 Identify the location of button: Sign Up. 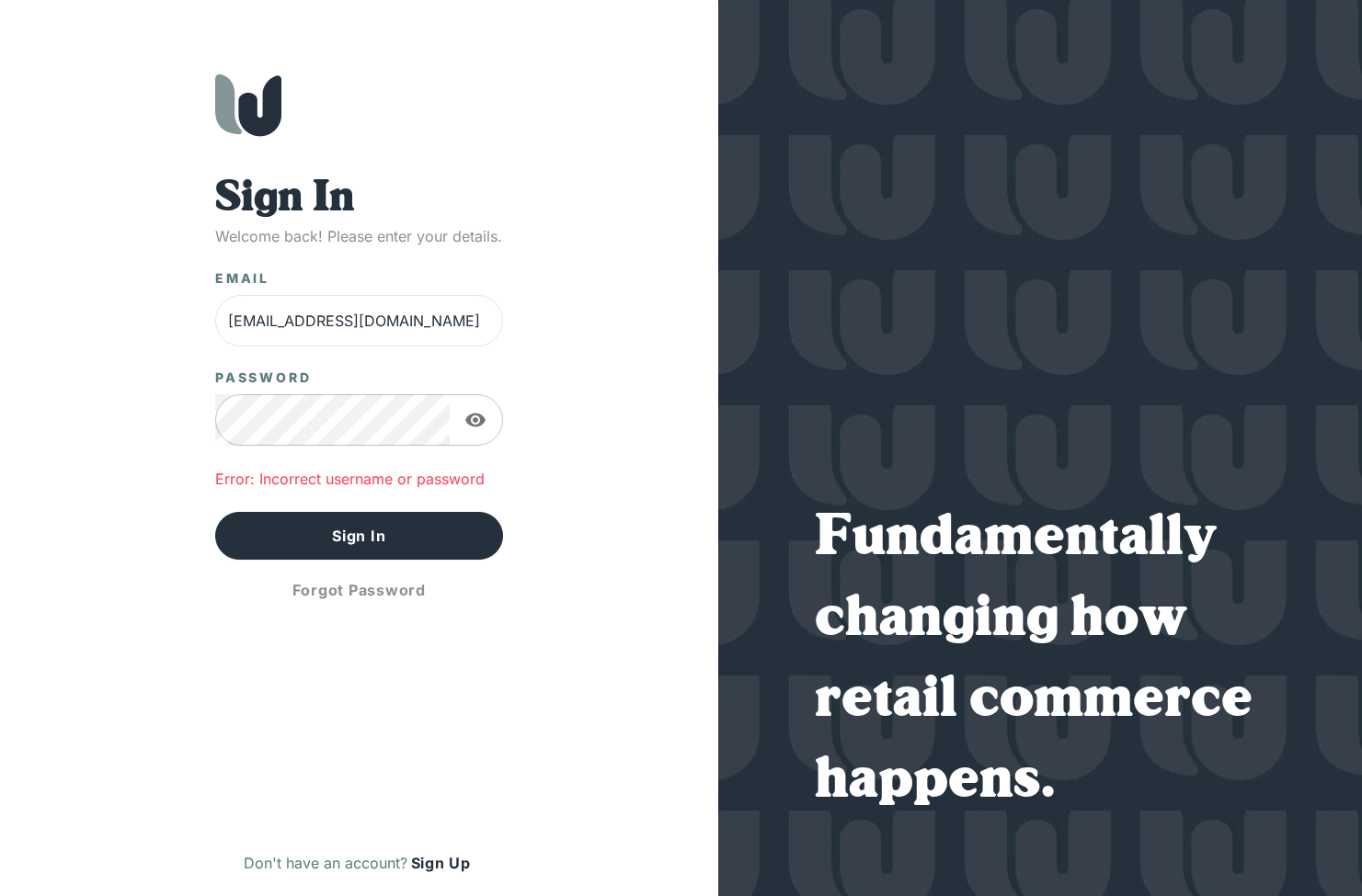
(440, 863).